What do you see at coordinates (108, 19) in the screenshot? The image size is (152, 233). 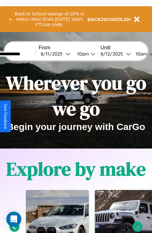 I see `b: BACK2SCHOOL20` at bounding box center [108, 19].